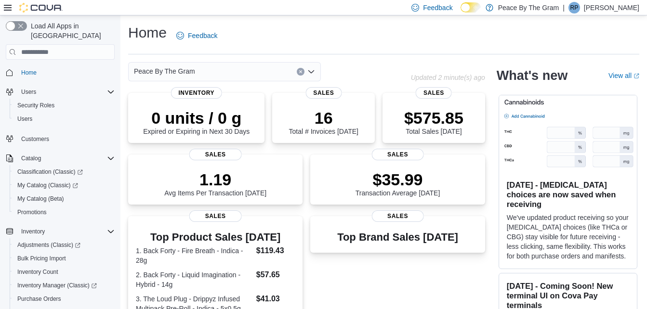  What do you see at coordinates (64, 106) in the screenshot?
I see `button: Security Roles` at bounding box center [64, 106].